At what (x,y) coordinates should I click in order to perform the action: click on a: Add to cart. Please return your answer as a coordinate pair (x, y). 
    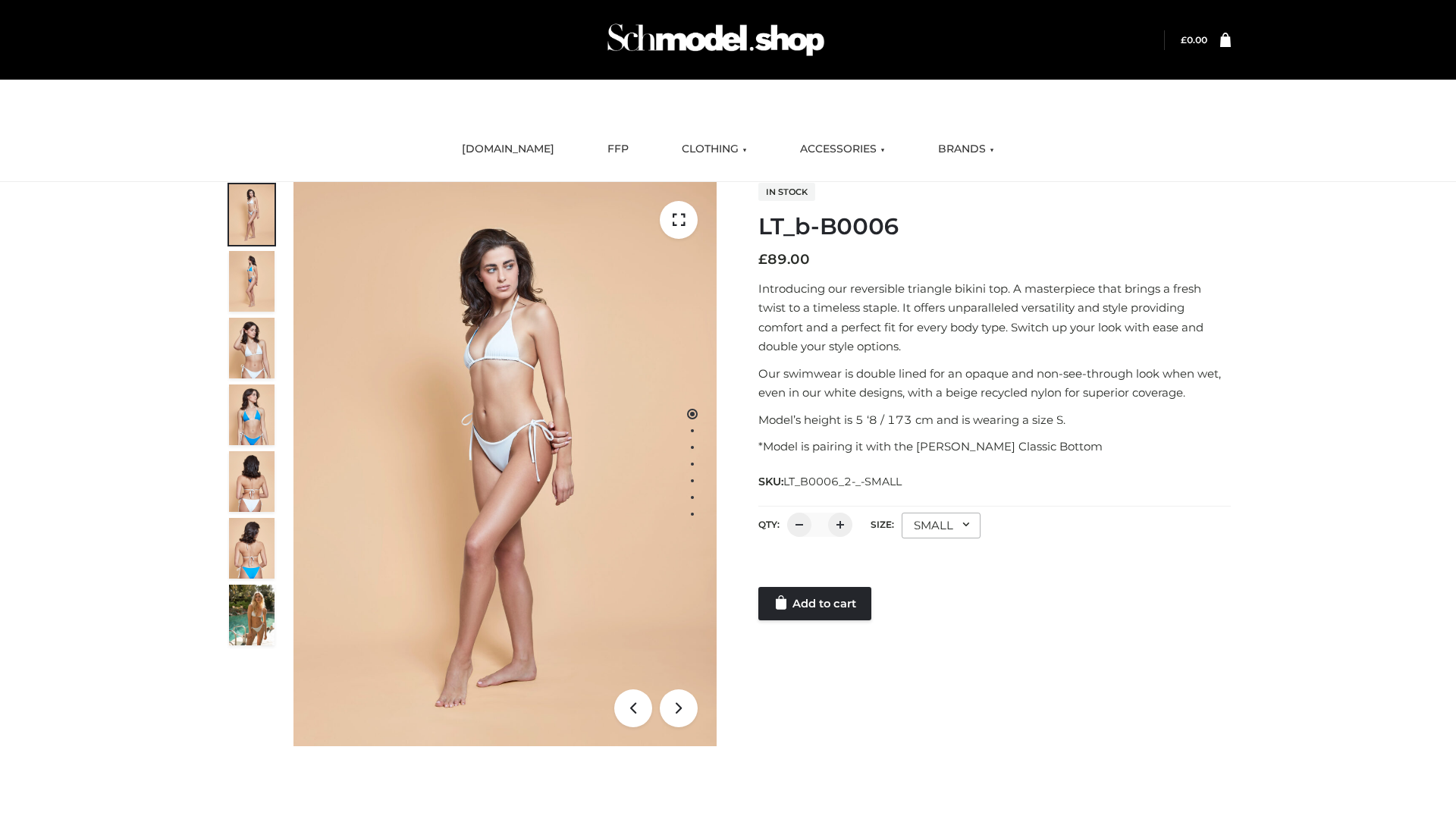
    Looking at the image, I should click on (815, 604).